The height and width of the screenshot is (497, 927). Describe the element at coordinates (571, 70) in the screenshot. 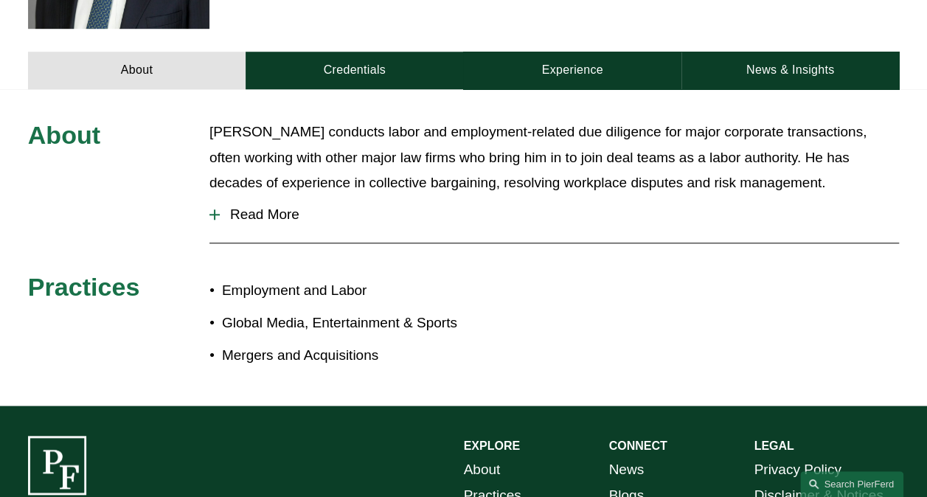

I see `a: Experience` at that location.